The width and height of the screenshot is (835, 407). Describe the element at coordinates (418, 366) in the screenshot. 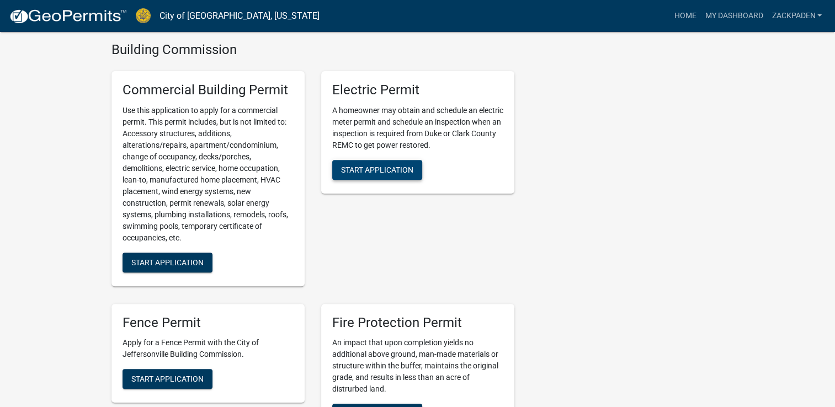

I see `p: An impact that upon completion yields no additional above ground, man-made materials or structure...` at that location.